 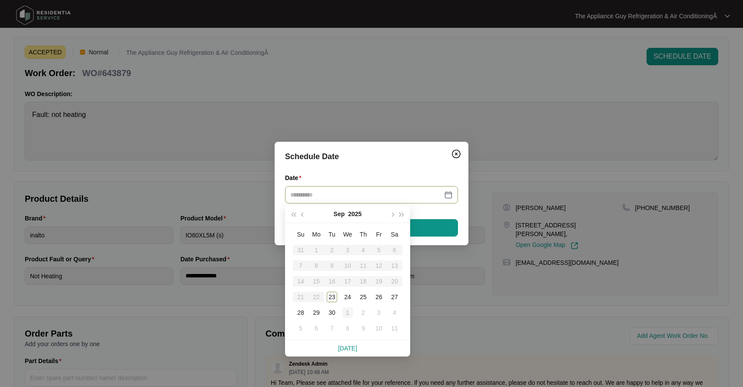 I want to click on div: 6, so click(x=316, y=328).